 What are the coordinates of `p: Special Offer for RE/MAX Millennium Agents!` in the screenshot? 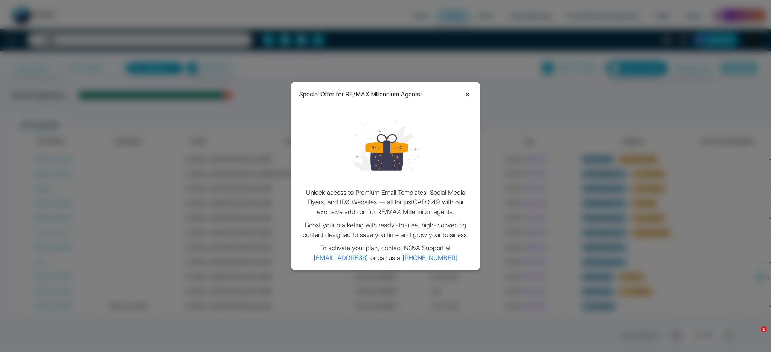 It's located at (360, 94).